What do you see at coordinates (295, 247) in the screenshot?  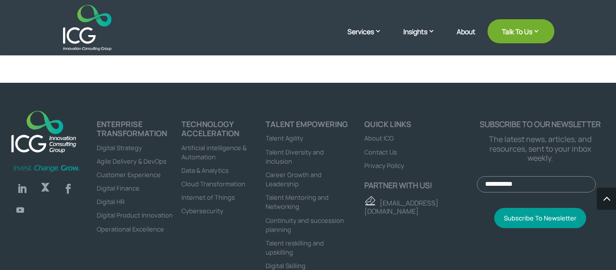 I see `a: Talent reskilling and upskilling` at bounding box center [295, 247].